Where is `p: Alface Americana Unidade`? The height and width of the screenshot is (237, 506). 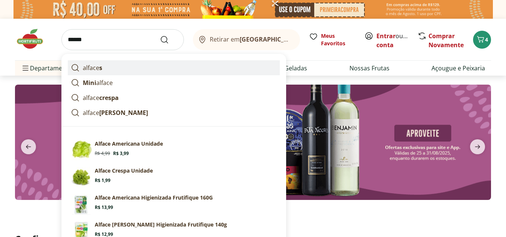
p: Alface Americana Unidade is located at coordinates (129, 144).